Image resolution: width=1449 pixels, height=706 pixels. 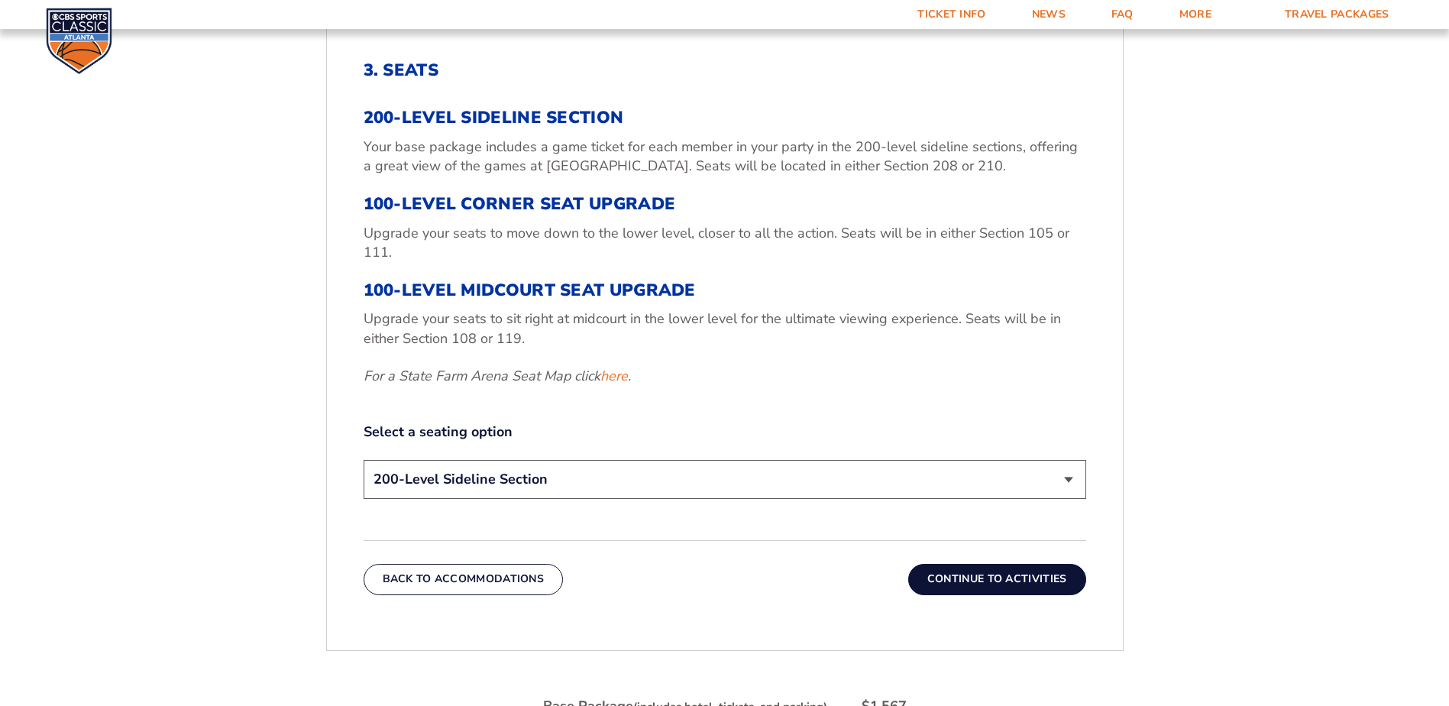 What do you see at coordinates (725, 290) in the screenshot?
I see `h3: 100-Level Midcourt Seat Upgrade` at bounding box center [725, 290].